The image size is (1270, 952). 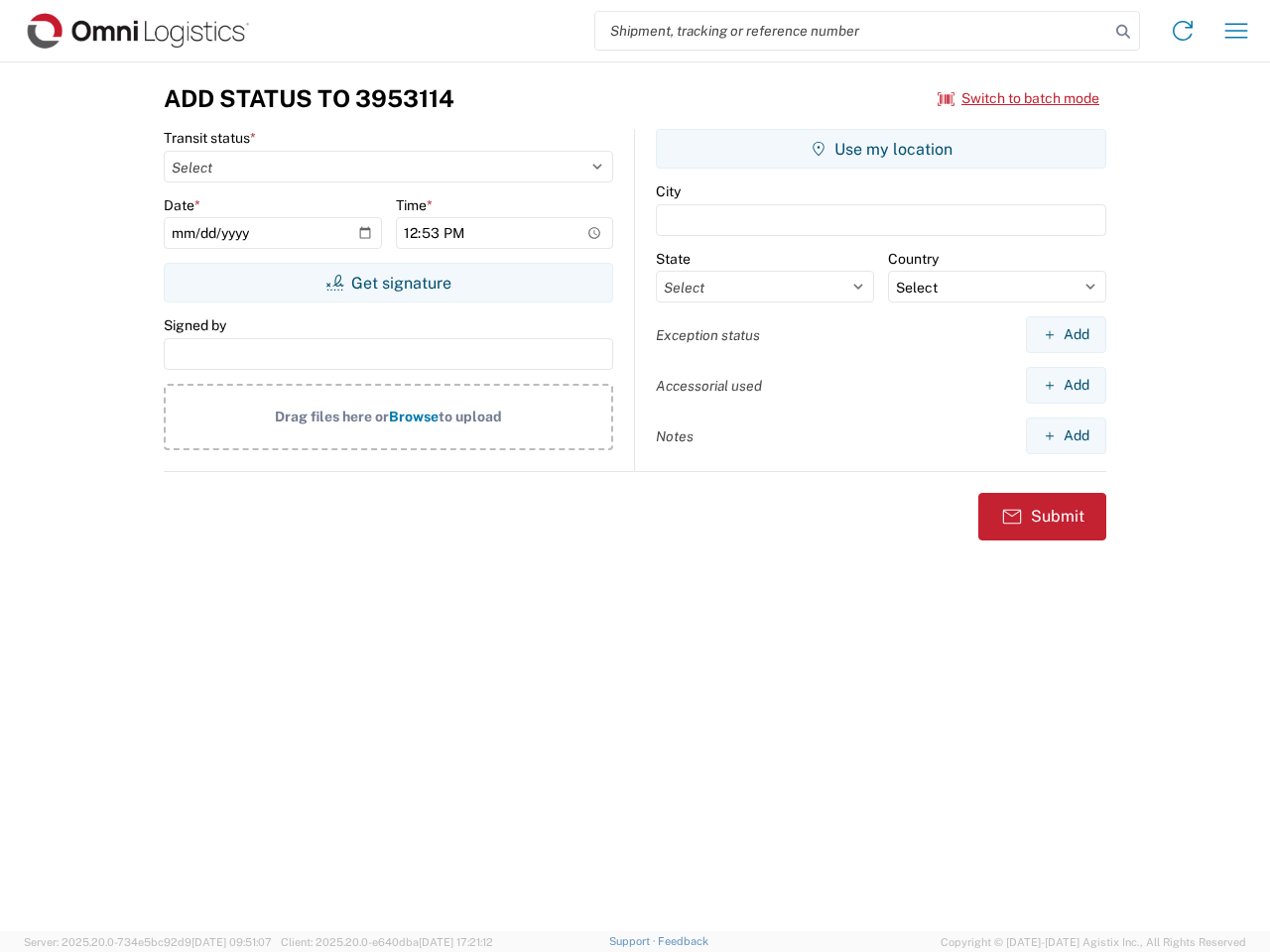 What do you see at coordinates (1042, 517) in the screenshot?
I see `button: Submit` at bounding box center [1042, 517].